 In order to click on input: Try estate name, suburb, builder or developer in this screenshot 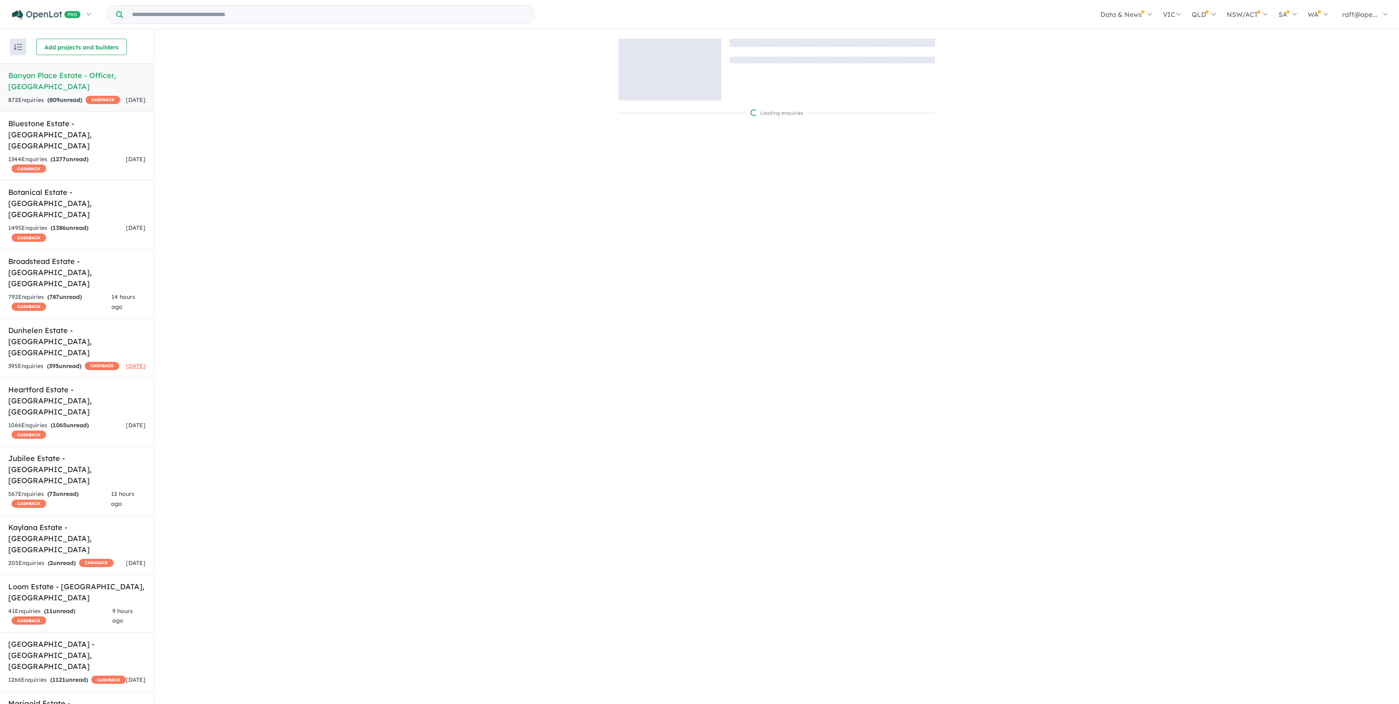, I will do `click(329, 14)`.